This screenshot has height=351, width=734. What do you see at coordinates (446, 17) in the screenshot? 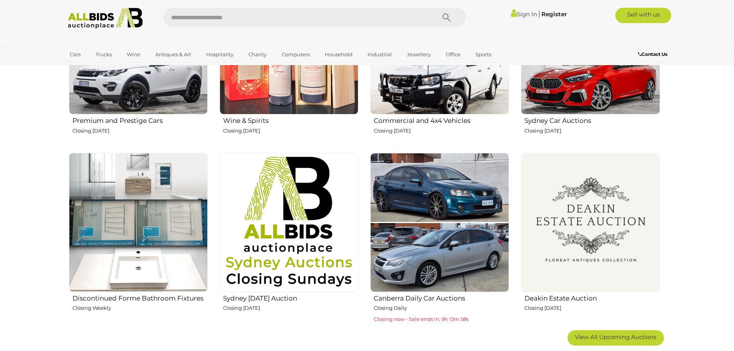
I see `button: Search` at bounding box center [446, 17].